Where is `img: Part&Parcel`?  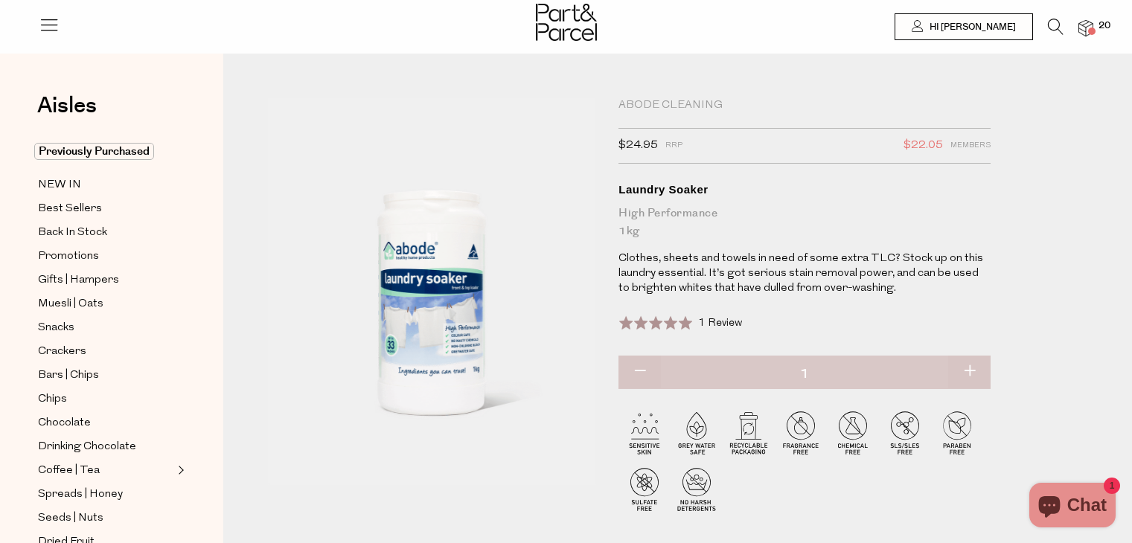 img: Part&Parcel is located at coordinates (566, 22).